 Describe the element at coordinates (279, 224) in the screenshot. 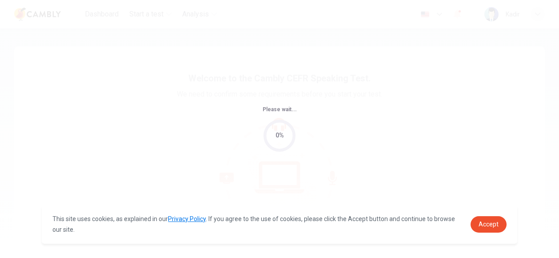

I see `div: cookieconsent` at that location.